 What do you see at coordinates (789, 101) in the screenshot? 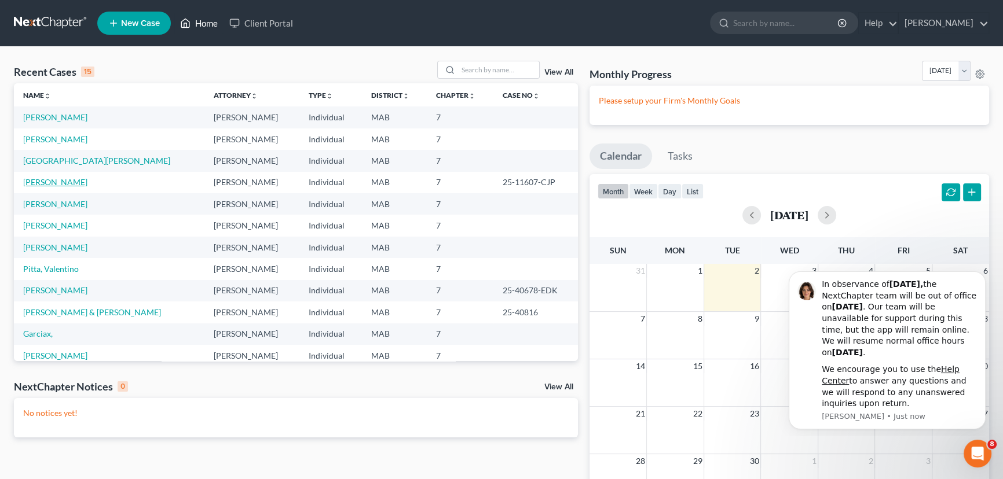
I see `p: Please setup your Firm's Monthly Goals` at bounding box center [789, 101].